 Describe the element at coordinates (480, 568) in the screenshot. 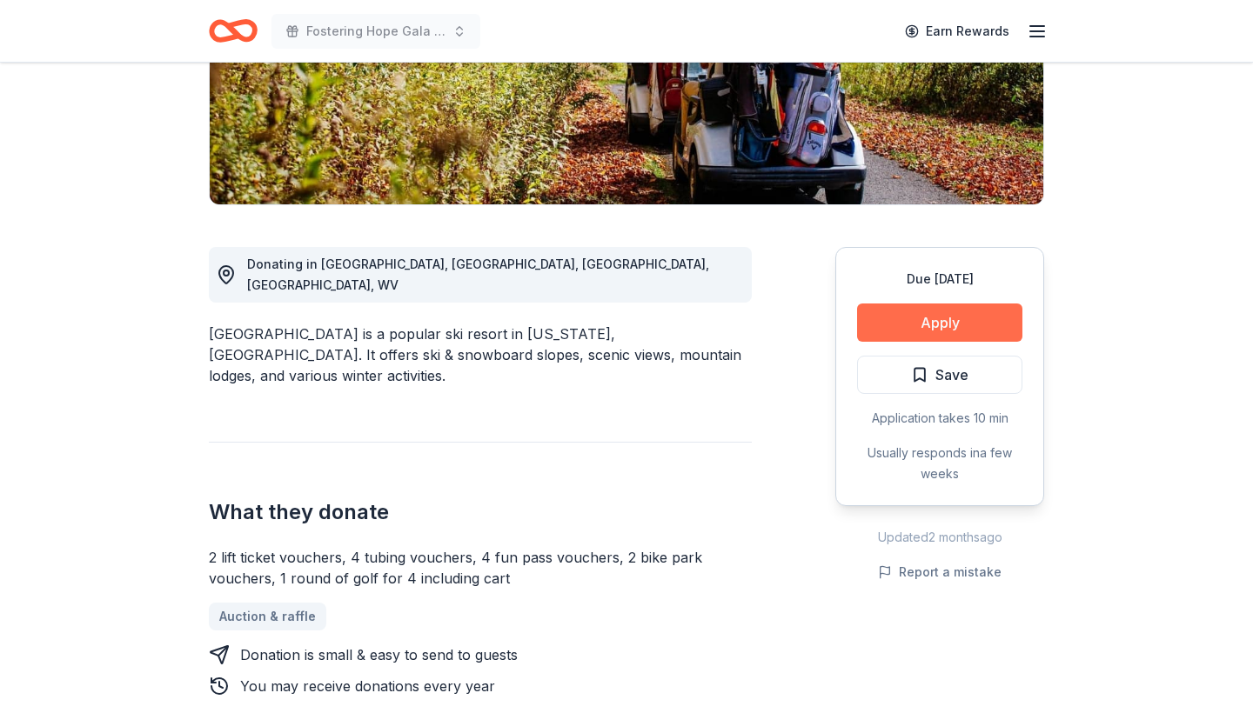

I see `div: 2 lift ticket vouchers, 4 tubing vouchers, 4 fun pass vouchers, 2 bike park vouchers, 1 round of ...` at that location.